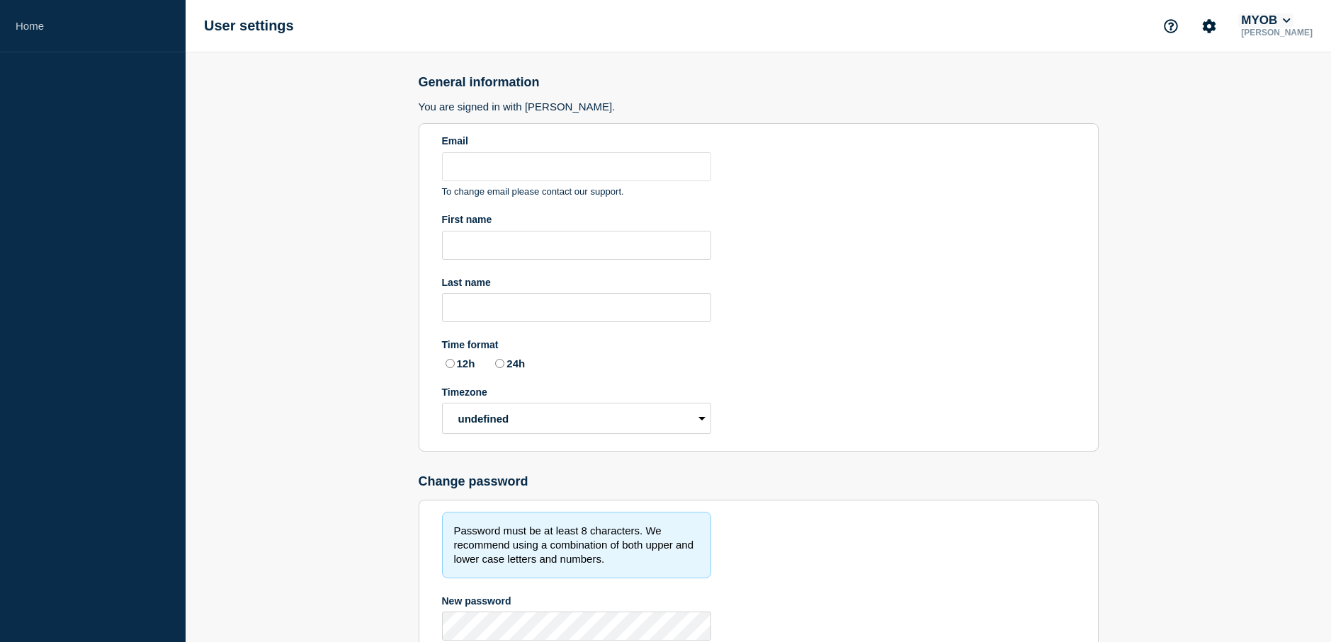  What do you see at coordinates (576, 283) in the screenshot?
I see `div: Last name` at bounding box center [576, 283].